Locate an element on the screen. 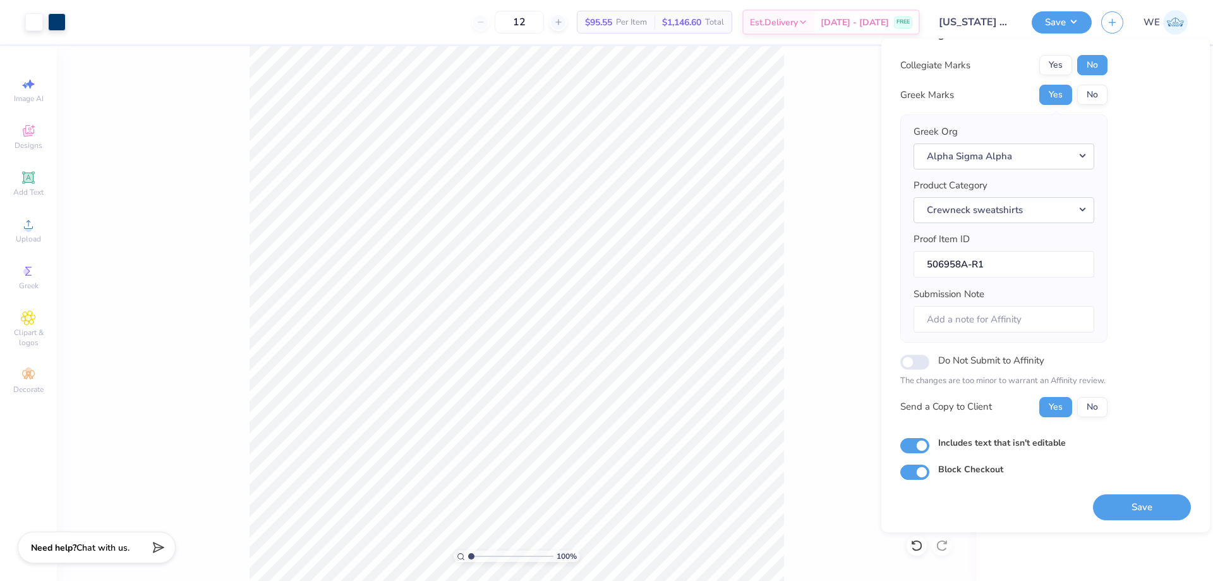 This screenshot has width=1213, height=581. span: Greek is located at coordinates (28, 286).